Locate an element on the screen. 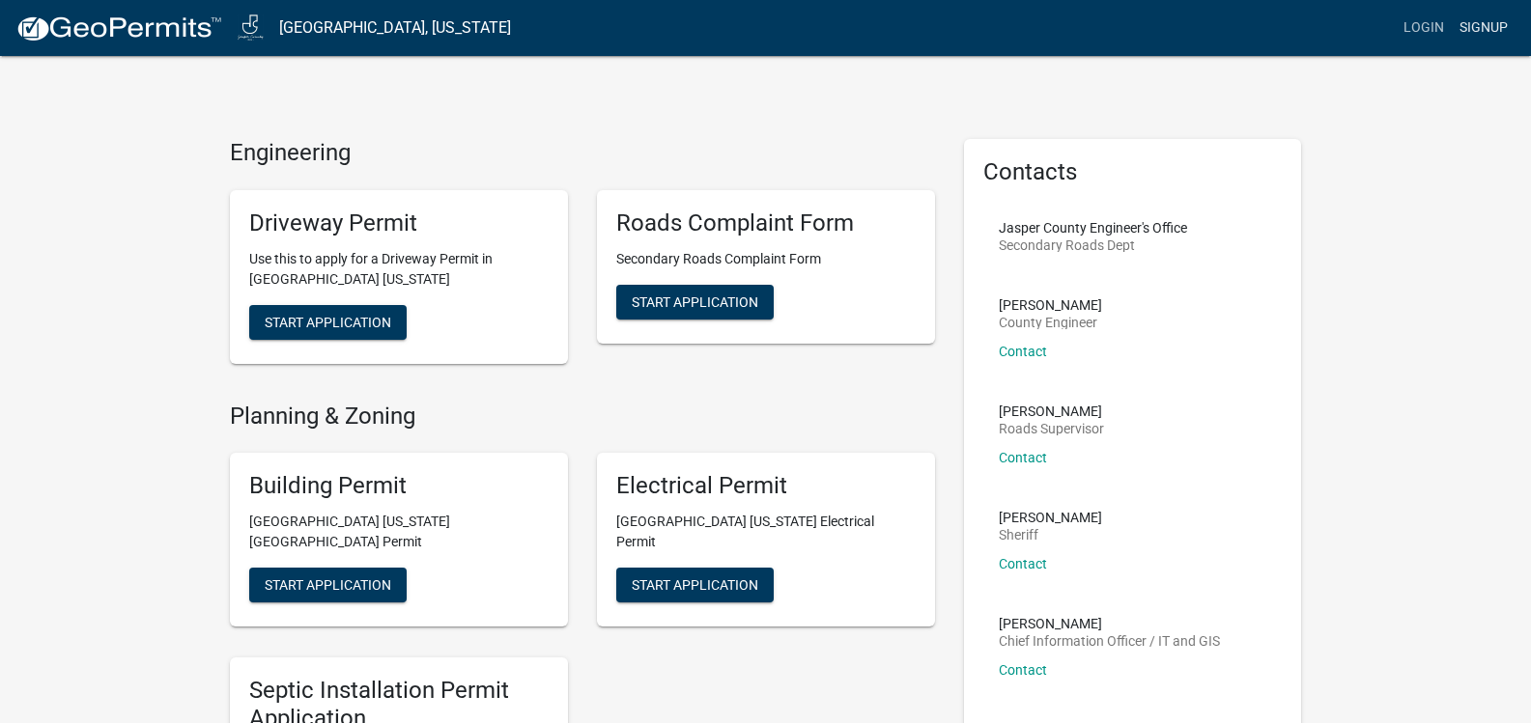  h5: Contacts is located at coordinates (1133, 172).